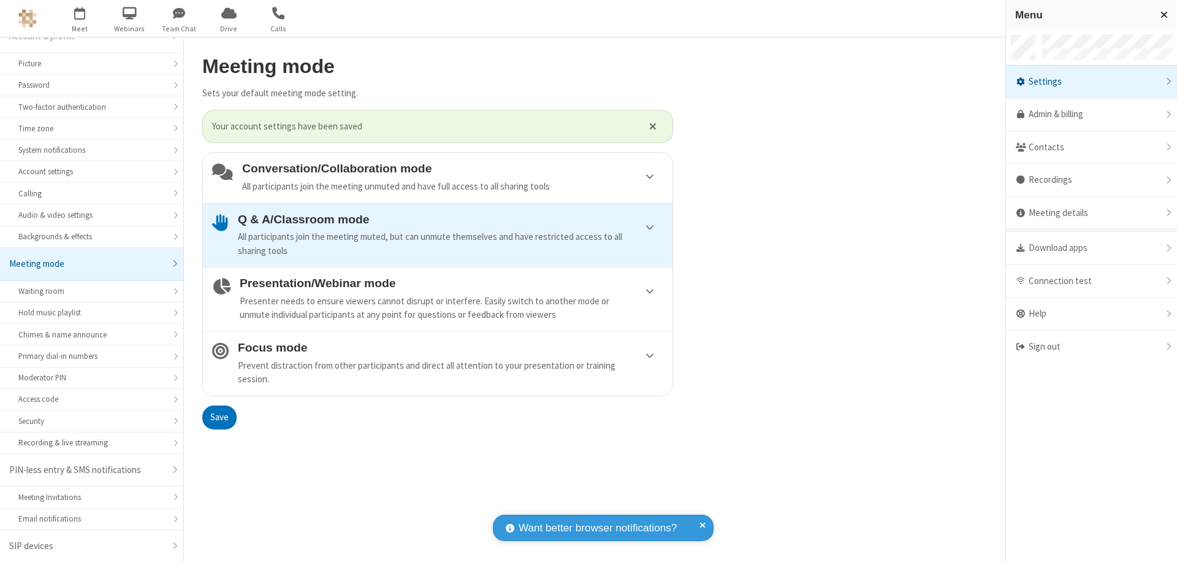 Image resolution: width=1177 pixels, height=562 pixels. Describe the element at coordinates (220, 418) in the screenshot. I see `button: Save` at that location.